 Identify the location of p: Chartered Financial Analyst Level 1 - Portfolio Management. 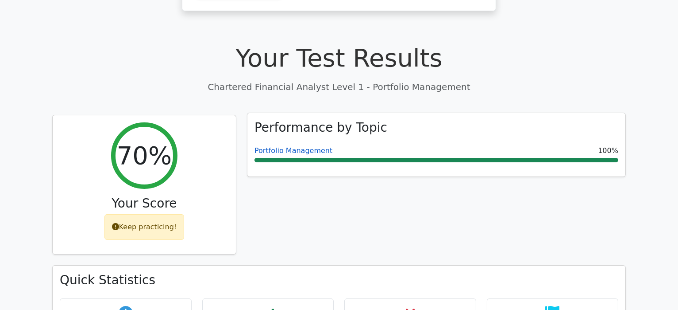
(339, 87).